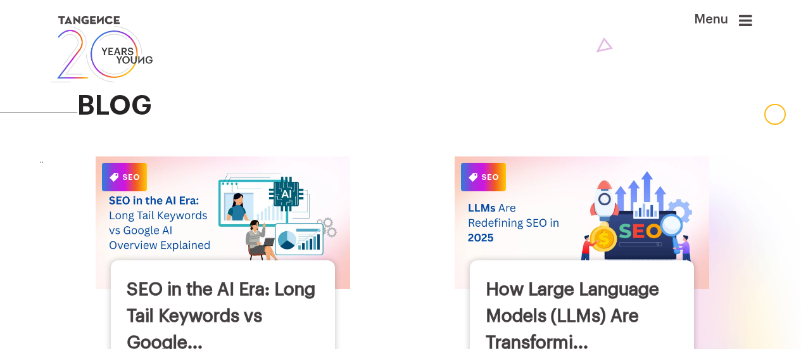  What do you see at coordinates (102, 49) in the screenshot?
I see `img: logo SVG` at bounding box center [102, 49].